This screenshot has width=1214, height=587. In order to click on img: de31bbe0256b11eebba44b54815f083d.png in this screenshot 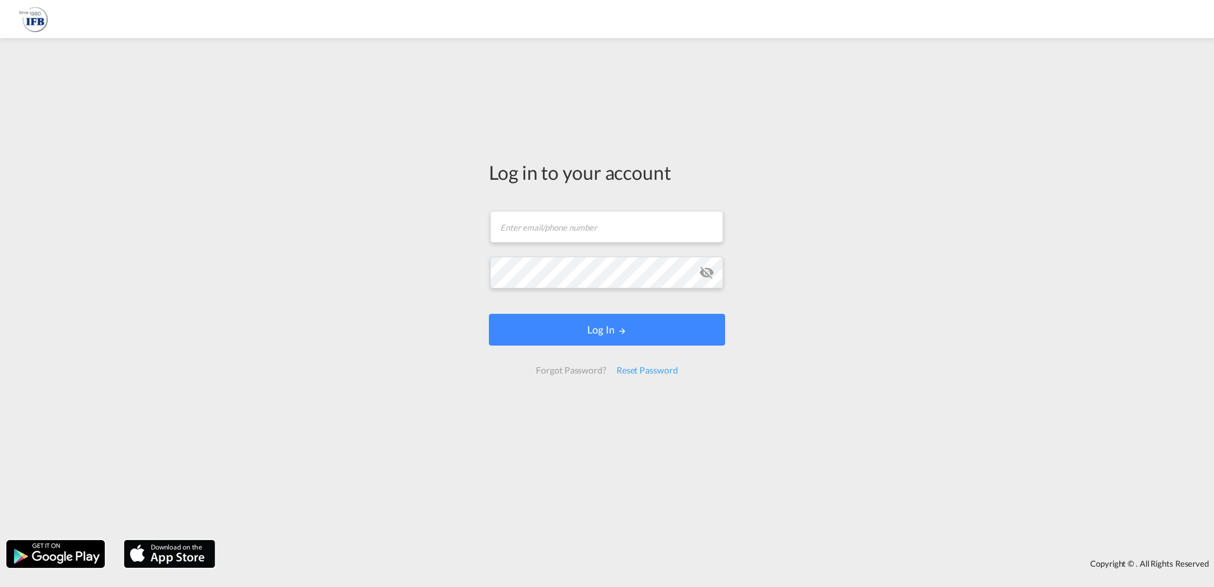, I will do `click(33, 19)`.